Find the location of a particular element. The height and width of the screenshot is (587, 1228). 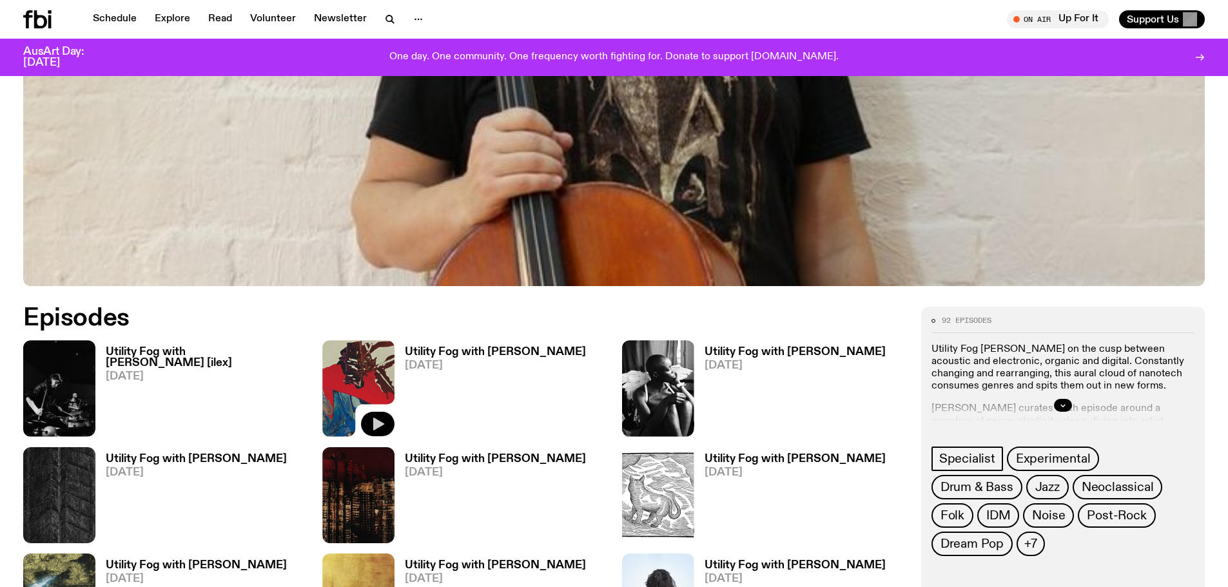

span: Experimental is located at coordinates (1053, 459).